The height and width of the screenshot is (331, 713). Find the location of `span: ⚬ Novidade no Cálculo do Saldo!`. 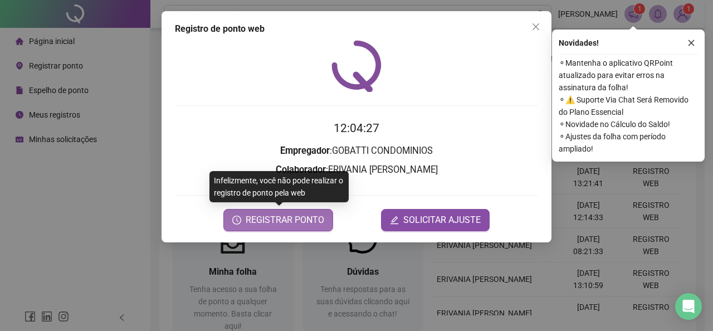

span: ⚬ Novidade no Cálculo do Saldo! is located at coordinates (628, 124).